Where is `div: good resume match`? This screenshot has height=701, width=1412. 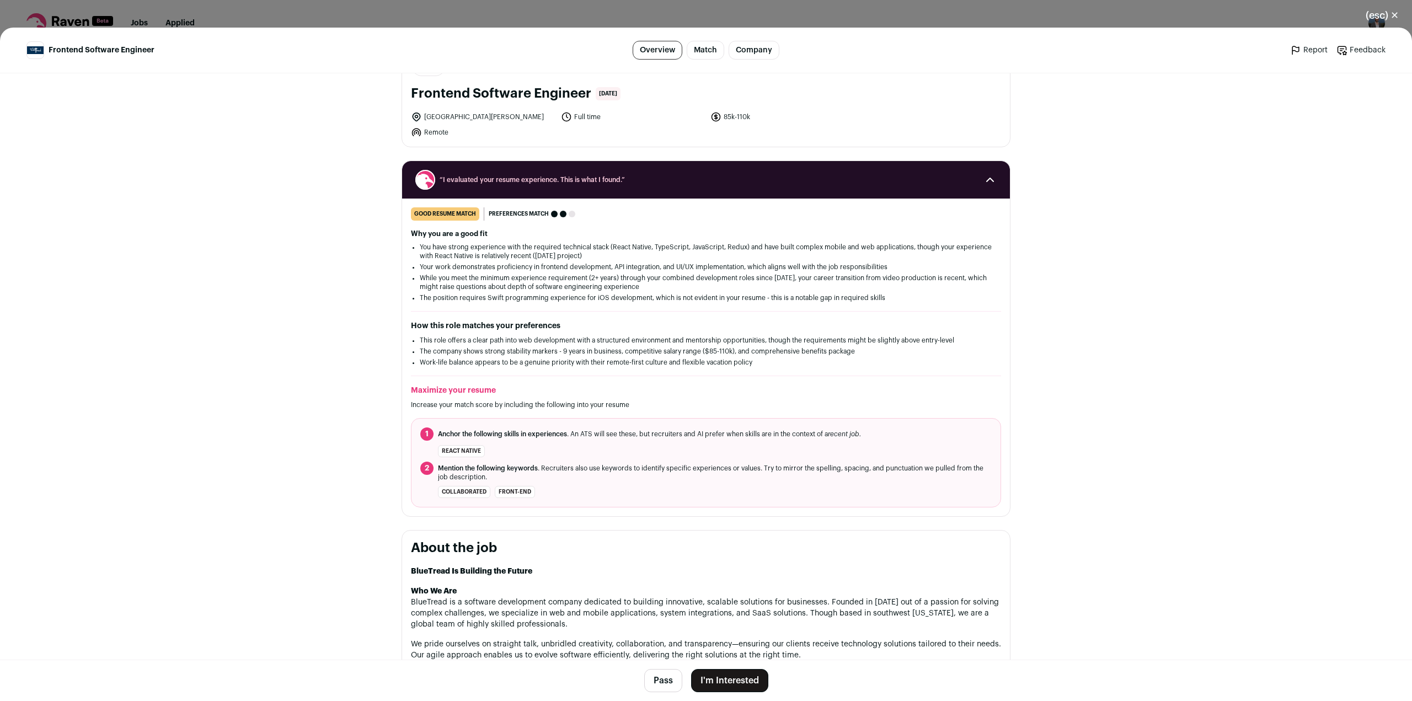 div: good resume match is located at coordinates (445, 214).